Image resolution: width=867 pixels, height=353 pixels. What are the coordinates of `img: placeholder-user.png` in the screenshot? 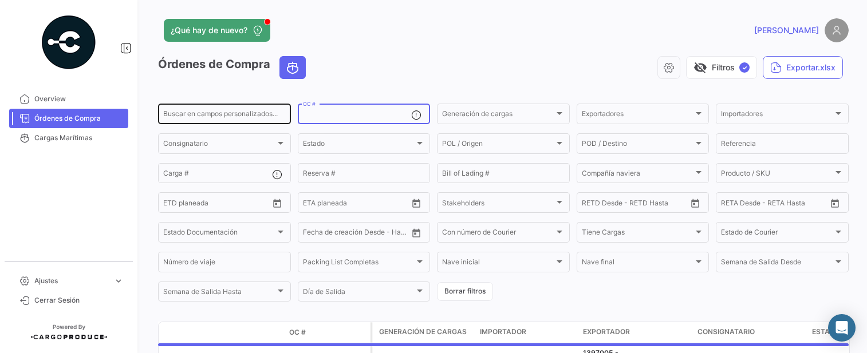 It's located at (836, 30).